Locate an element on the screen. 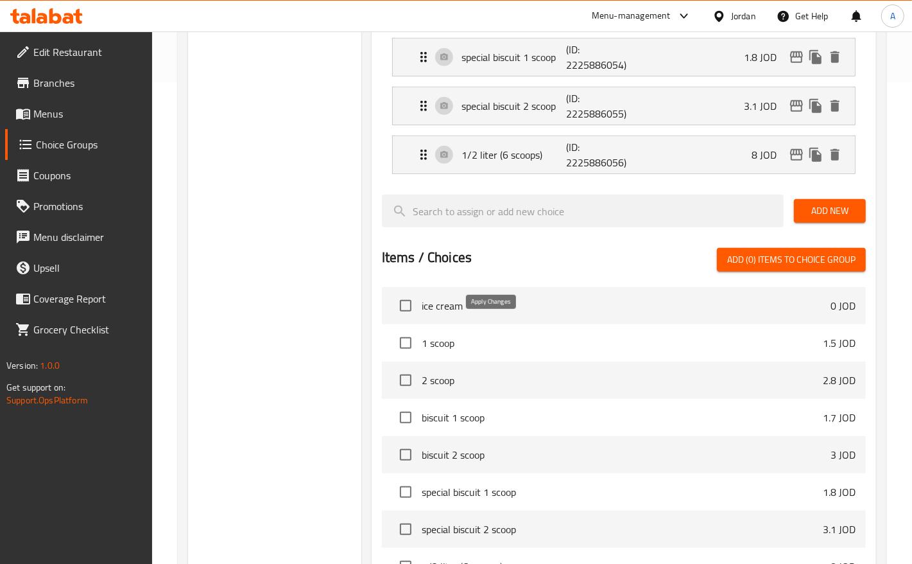 This screenshot has height=564, width=912. span: Promotions is located at coordinates (87, 206).